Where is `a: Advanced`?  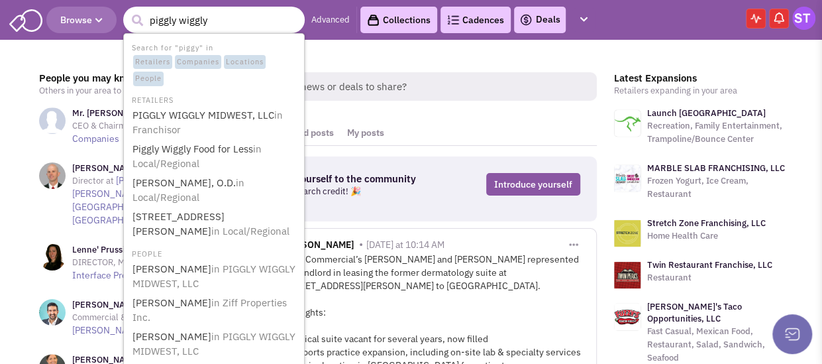
a: Advanced is located at coordinates (330, 20).